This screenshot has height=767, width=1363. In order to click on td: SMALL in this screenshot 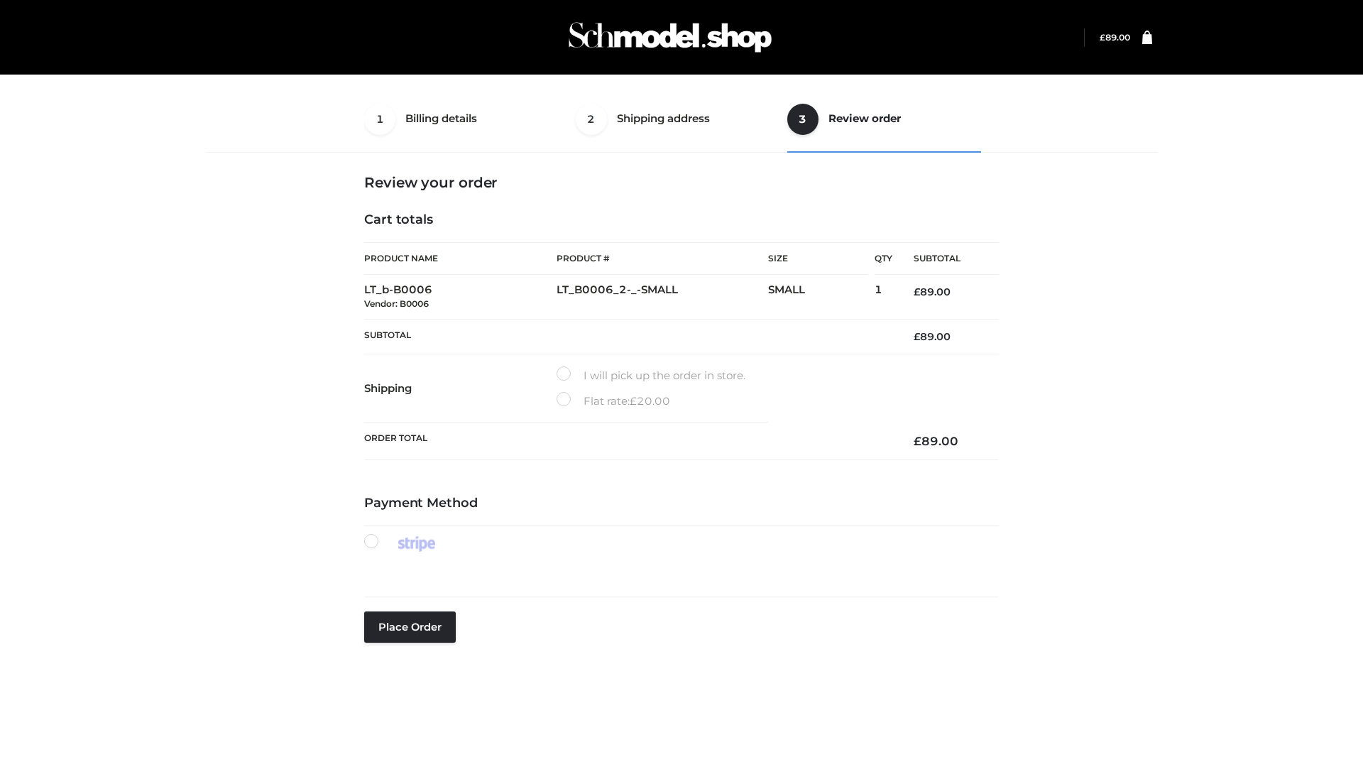, I will do `click(821, 297)`.